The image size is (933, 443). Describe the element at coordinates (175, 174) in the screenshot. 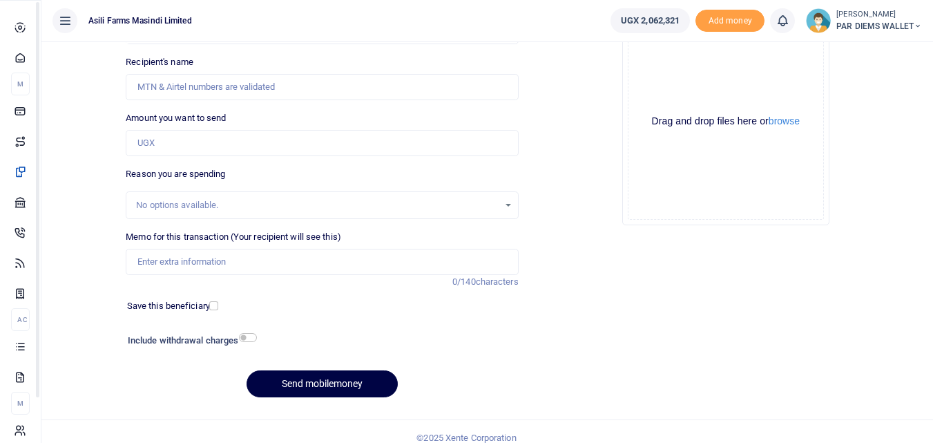

I see `label: Reason you are spending` at that location.